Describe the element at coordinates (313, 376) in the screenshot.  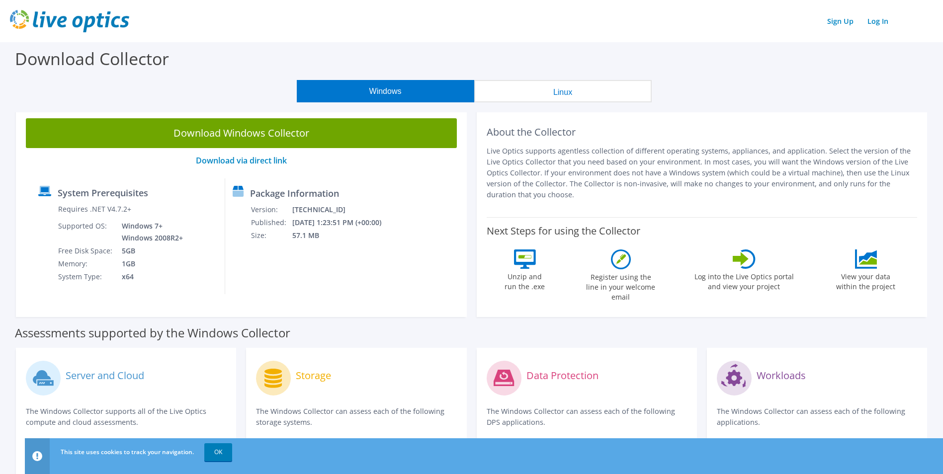
I see `label: Storage` at that location.